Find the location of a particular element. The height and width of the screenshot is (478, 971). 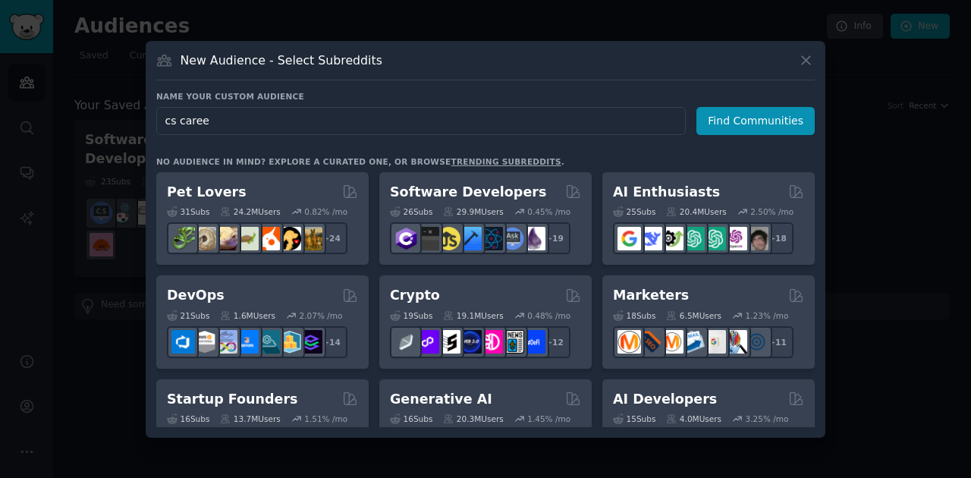

img: software is located at coordinates (427, 238).